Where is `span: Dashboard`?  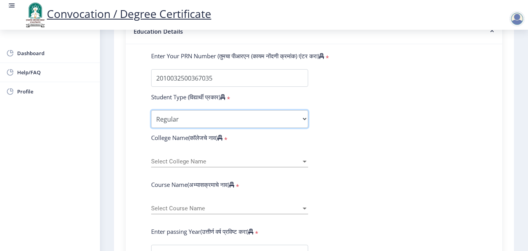
span: Dashboard is located at coordinates (55, 53).